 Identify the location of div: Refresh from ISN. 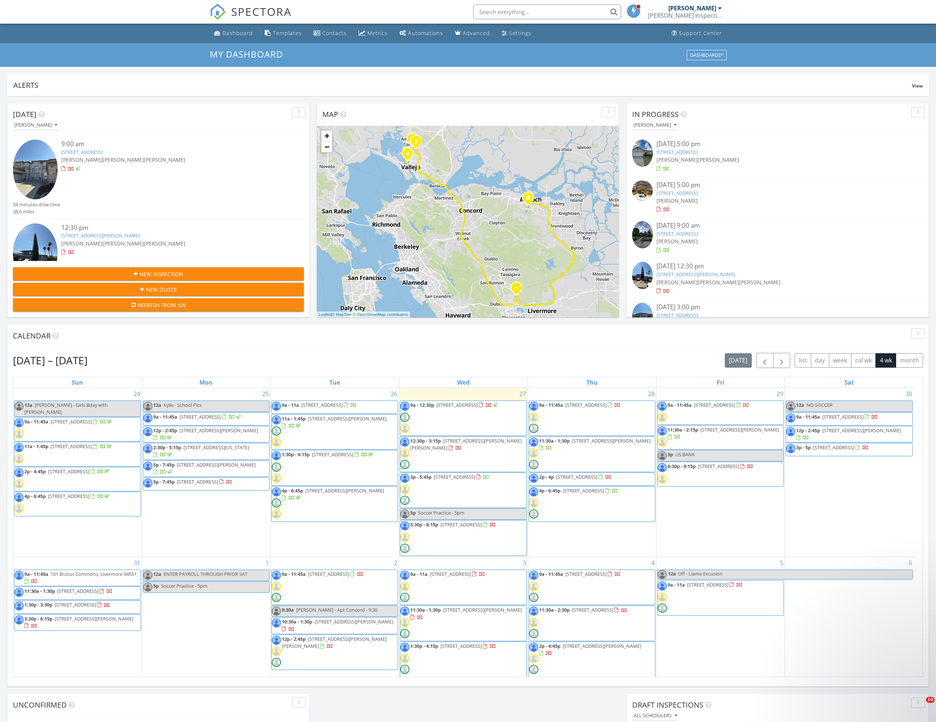
(158, 305).